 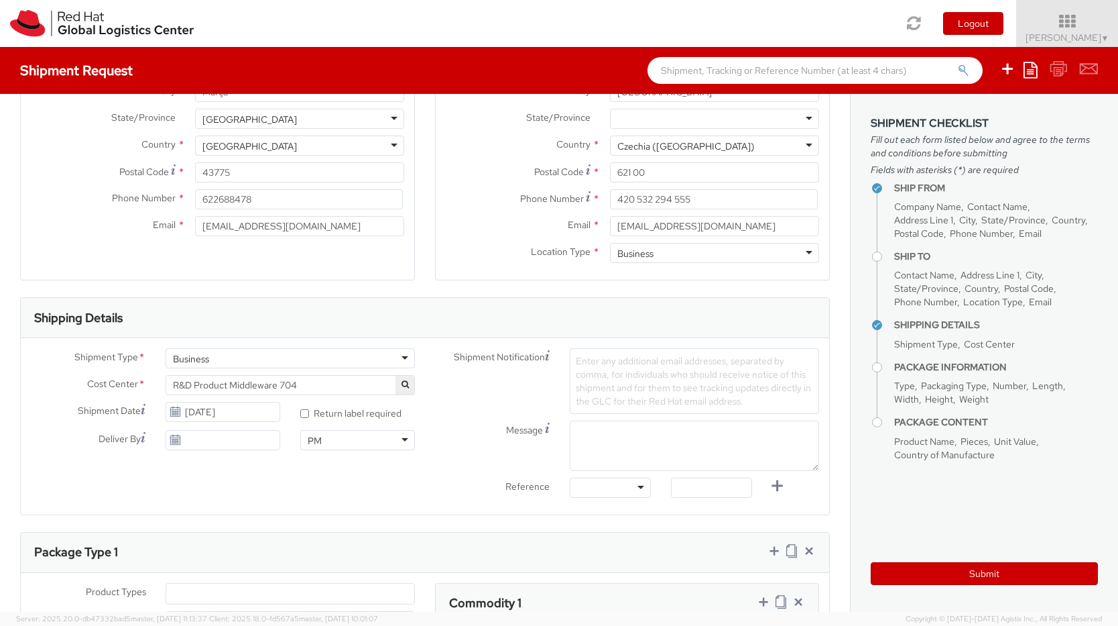 I want to click on span: Width, so click(x=907, y=399).